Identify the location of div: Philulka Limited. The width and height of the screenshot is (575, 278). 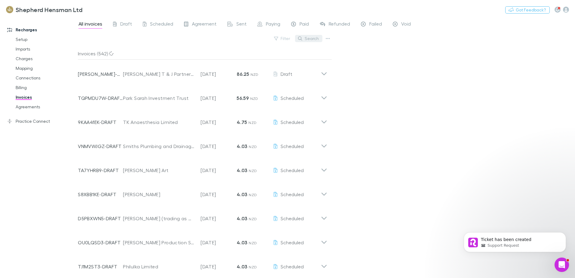
(159, 267).